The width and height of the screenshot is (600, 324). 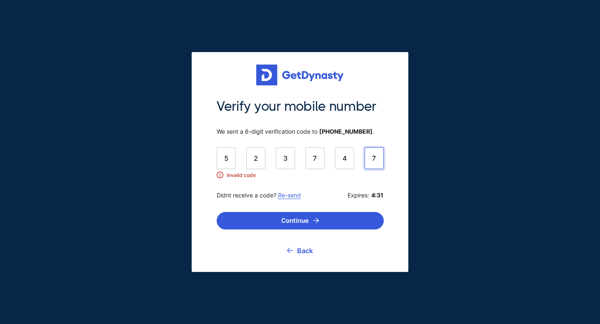 I want to click on span: Didnt receive a code?, so click(x=259, y=195).